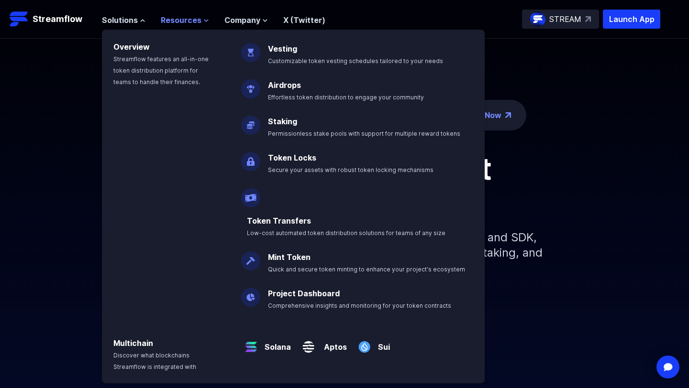 This screenshot has height=388, width=689. I want to click on p: Sui, so click(382, 343).